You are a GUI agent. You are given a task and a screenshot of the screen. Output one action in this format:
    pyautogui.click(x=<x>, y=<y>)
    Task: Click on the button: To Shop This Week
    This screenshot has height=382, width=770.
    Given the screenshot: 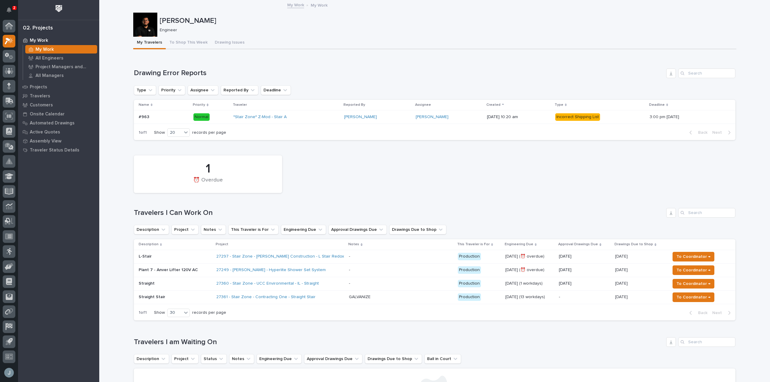 What is the action you would take?
    pyautogui.click(x=188, y=43)
    